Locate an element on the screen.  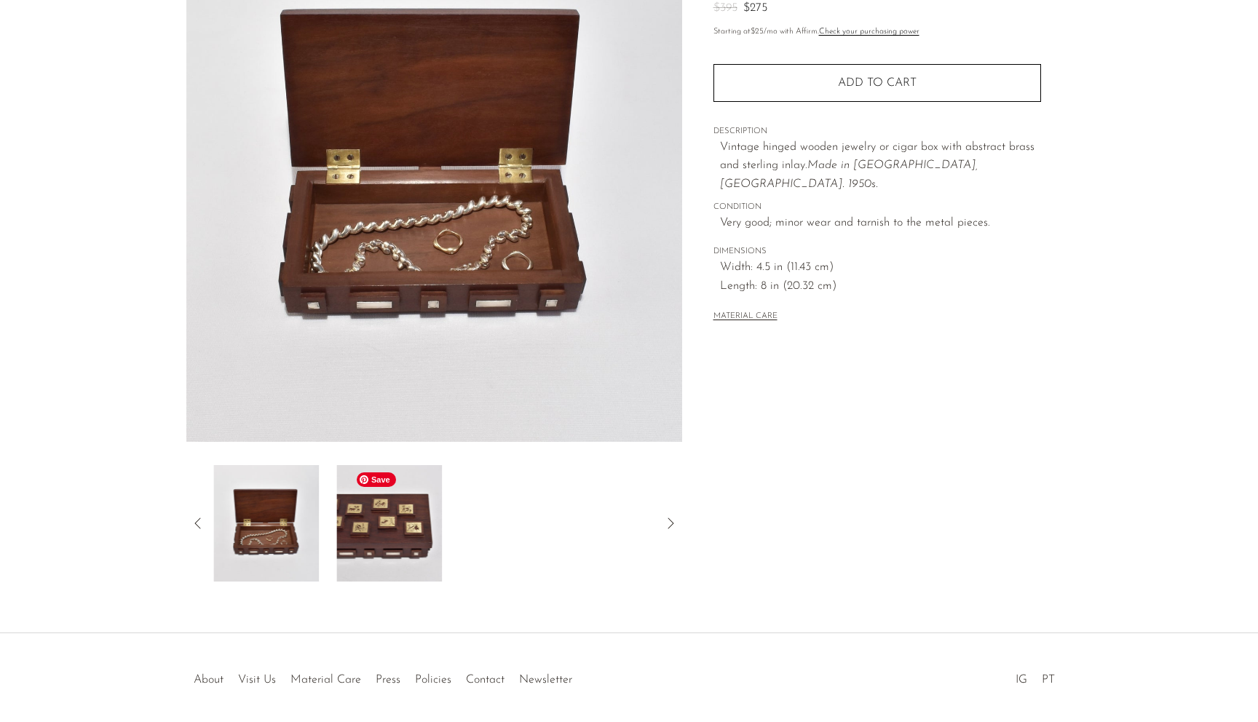
span: Length: 8 in (20.32 cm) is located at coordinates (880, 287).